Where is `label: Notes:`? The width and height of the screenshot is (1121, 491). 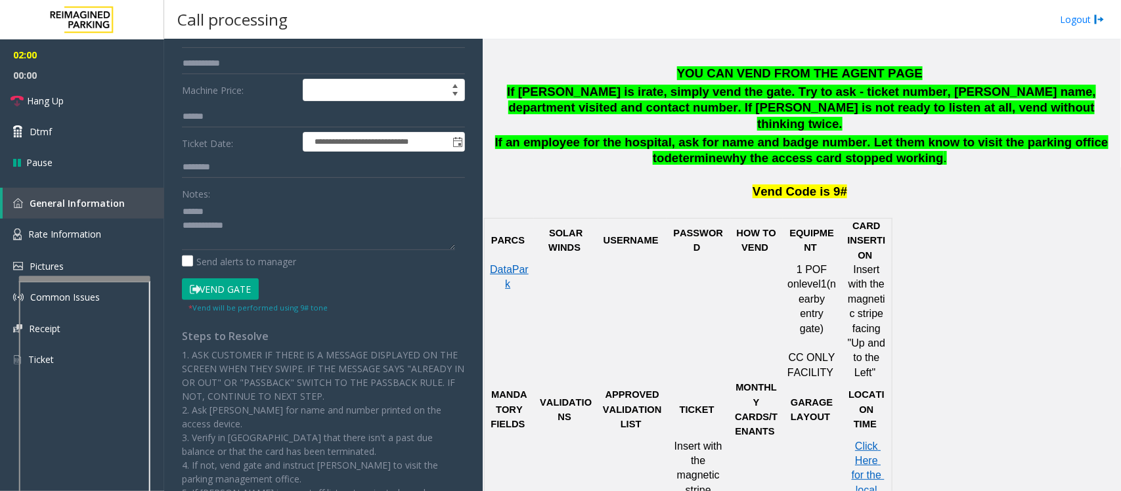 label: Notes: is located at coordinates (196, 192).